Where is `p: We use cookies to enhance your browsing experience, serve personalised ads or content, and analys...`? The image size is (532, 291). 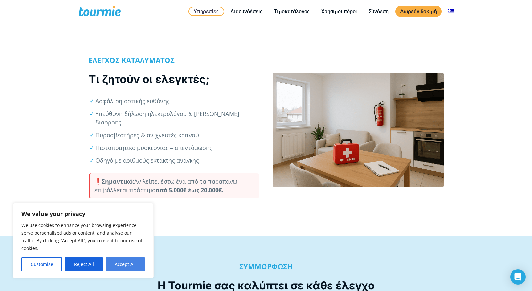
p: We use cookies to enhance your browsing experience, serve personalised ads or content, and analys... is located at coordinates (83, 236).